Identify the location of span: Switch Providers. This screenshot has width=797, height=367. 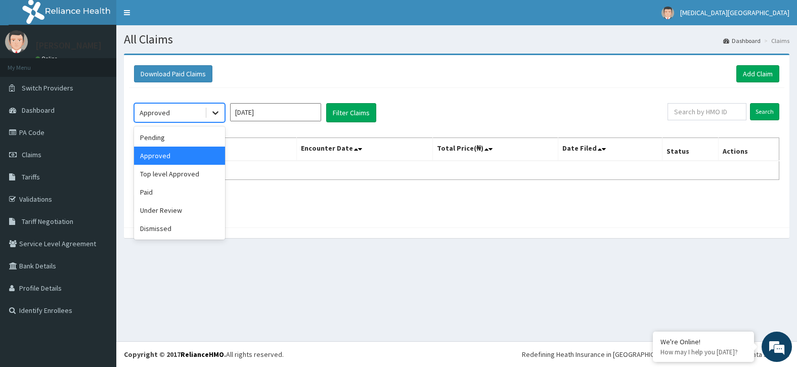
(48, 88).